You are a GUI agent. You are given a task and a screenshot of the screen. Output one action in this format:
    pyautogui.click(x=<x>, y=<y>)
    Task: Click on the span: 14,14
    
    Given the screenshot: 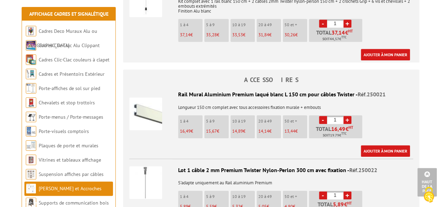 What is the action you would take?
    pyautogui.click(x=264, y=131)
    